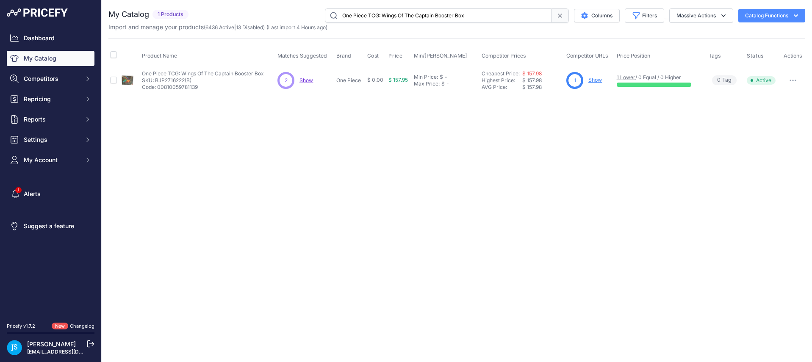 The width and height of the screenshot is (812, 362). What do you see at coordinates (50, 172) in the screenshot?
I see `nav: Sidebar` at bounding box center [50, 172].